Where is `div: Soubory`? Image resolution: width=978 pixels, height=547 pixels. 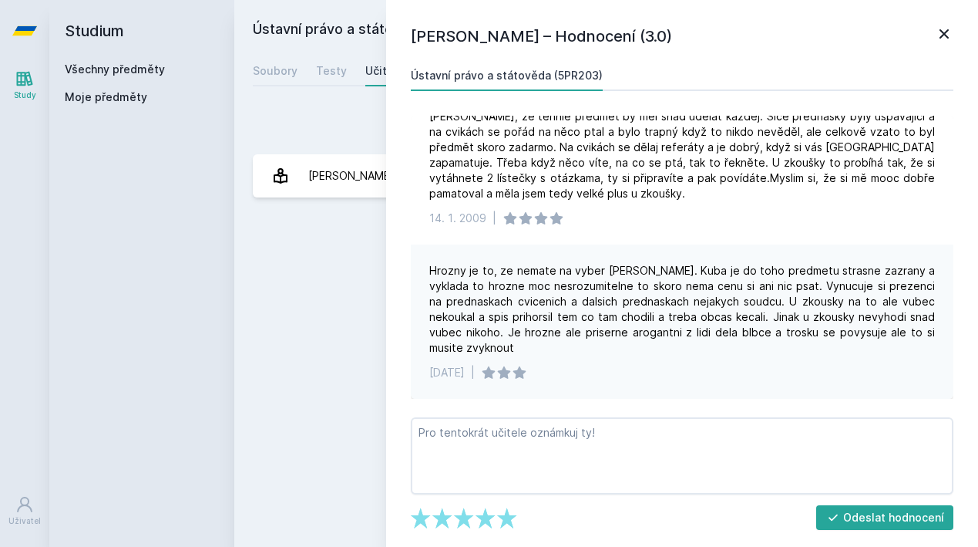
div: Soubory is located at coordinates (275, 71).